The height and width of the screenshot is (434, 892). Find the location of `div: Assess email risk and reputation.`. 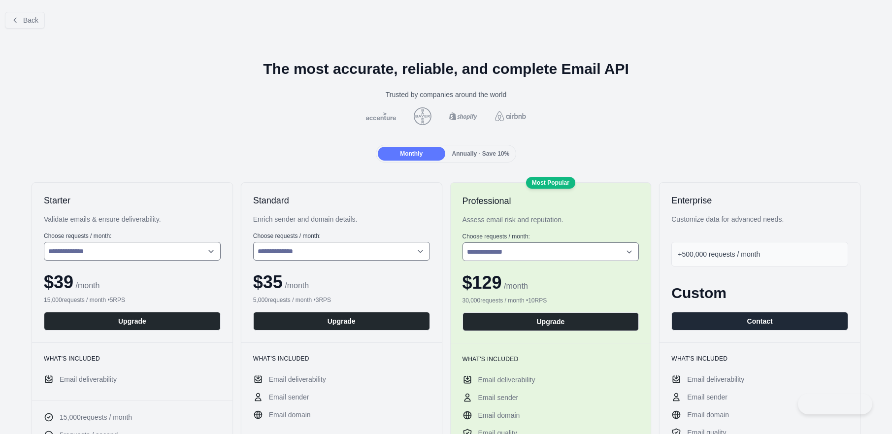

div: Assess email risk and reputation. is located at coordinates (551, 220).